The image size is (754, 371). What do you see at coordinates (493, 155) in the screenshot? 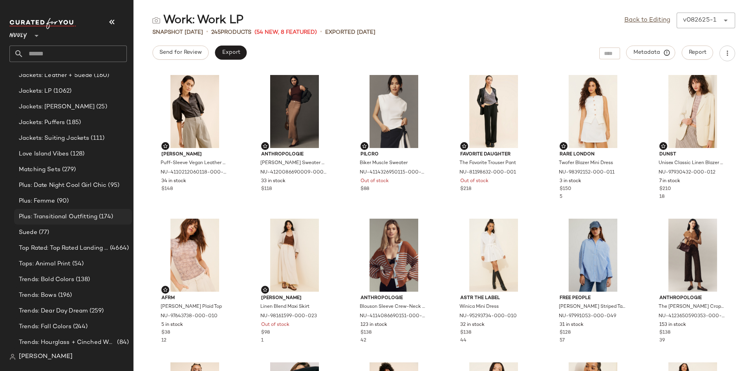
I see `span: Favorite Daughter` at bounding box center [493, 155].